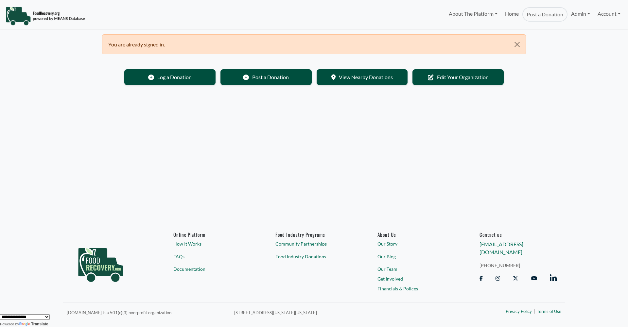 The image size is (628, 327). Describe the element at coordinates (101, 263) in the screenshot. I see `img: food_recovery_green_logo-76242d7a27de7ed26b67be613a865d9c9037ba317089b267e0515145e5e51427.png` at that location.